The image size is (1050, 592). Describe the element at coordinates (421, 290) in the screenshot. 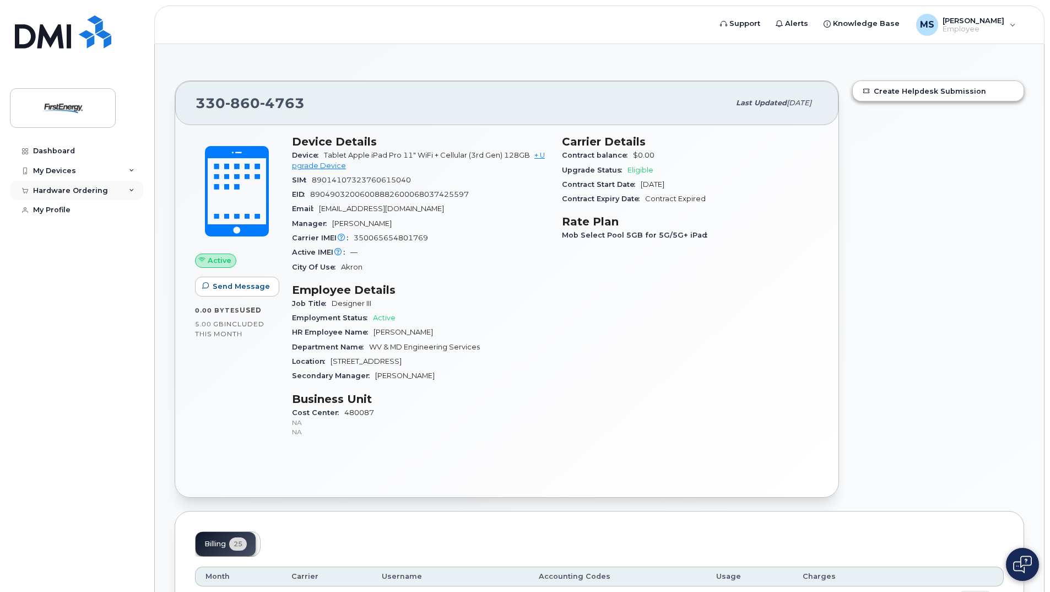

I see `h3: Employee Details` at that location.